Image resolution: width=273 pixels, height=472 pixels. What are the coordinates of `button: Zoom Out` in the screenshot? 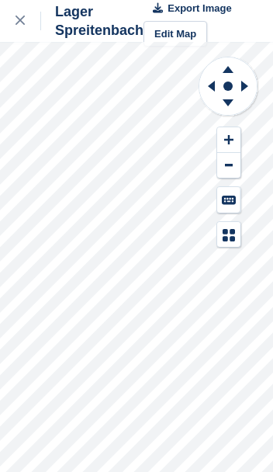 It's located at (229, 165).